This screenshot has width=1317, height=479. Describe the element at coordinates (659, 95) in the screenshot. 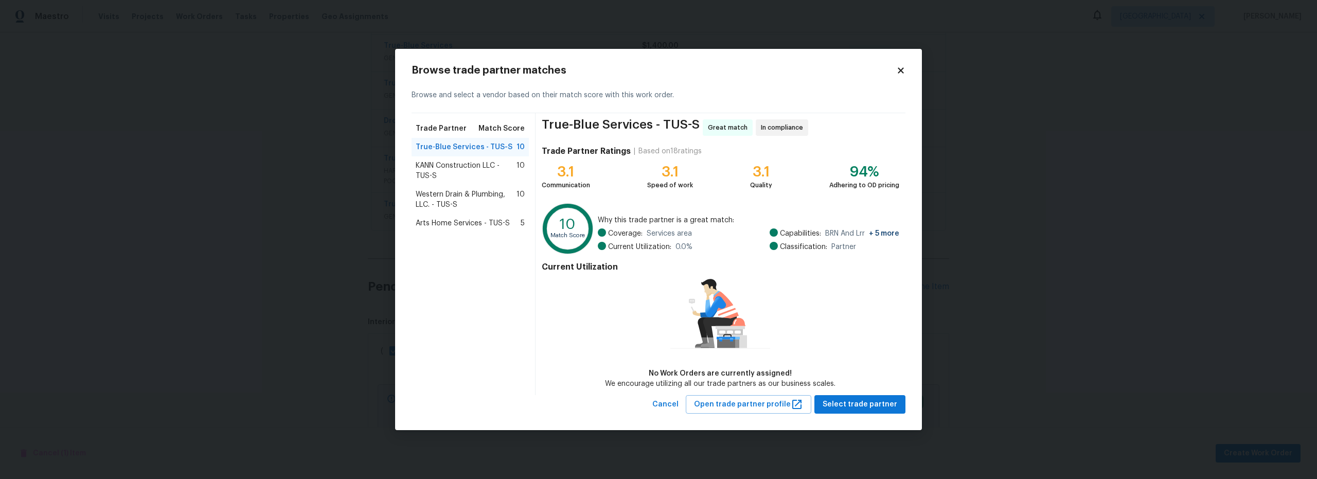

I see `div: Browse and select a vendor based on their match score with this work order.` at that location.